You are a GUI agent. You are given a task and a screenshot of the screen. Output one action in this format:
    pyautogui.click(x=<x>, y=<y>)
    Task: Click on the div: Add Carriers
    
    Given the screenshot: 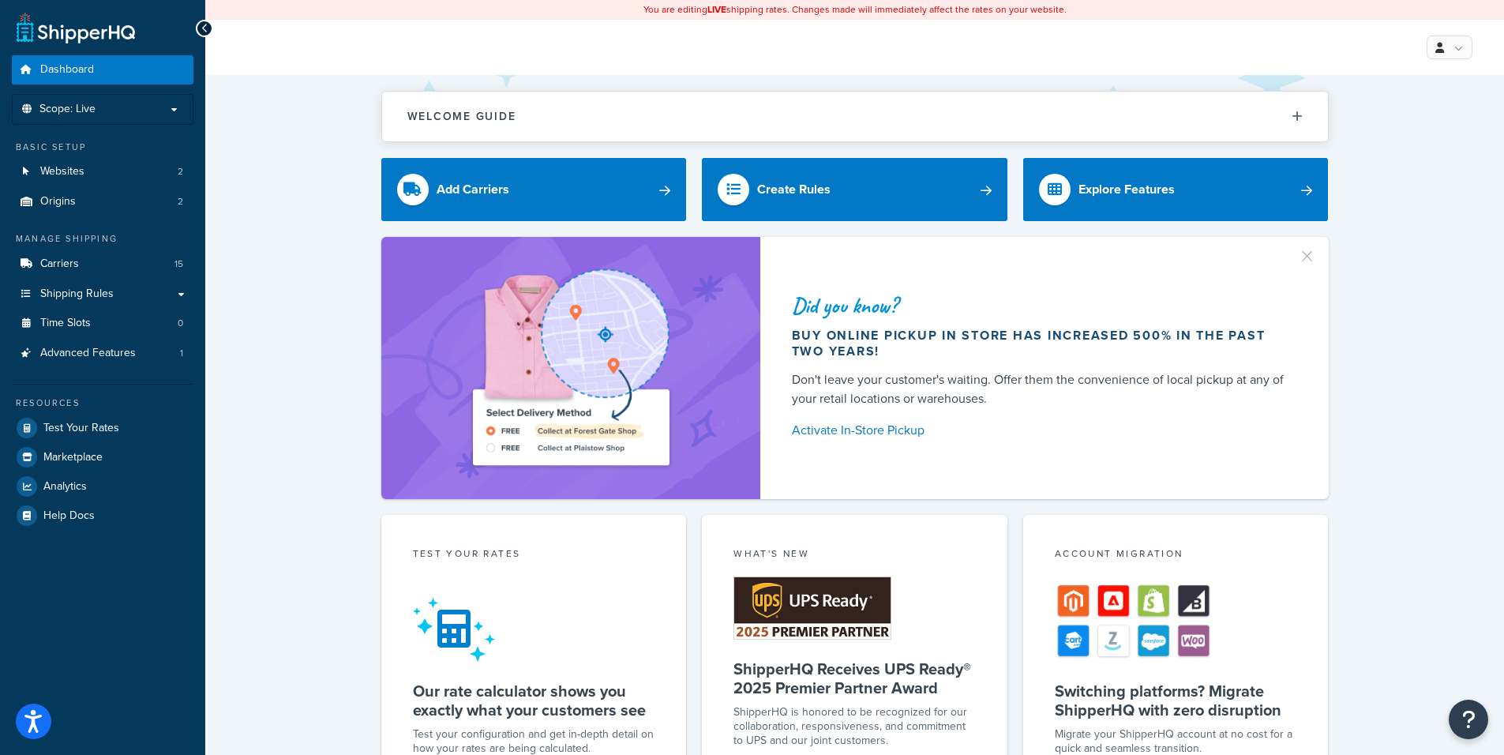 What is the action you would take?
    pyautogui.click(x=473, y=190)
    